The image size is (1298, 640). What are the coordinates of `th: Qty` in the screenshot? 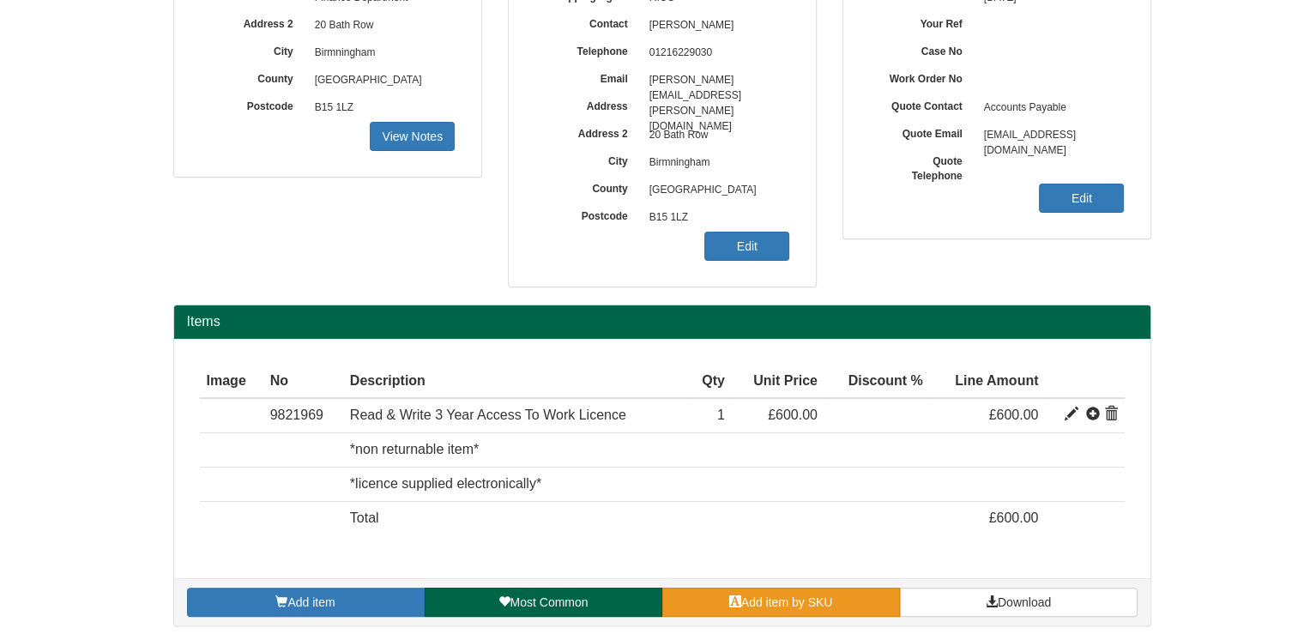 It's located at (710, 382).